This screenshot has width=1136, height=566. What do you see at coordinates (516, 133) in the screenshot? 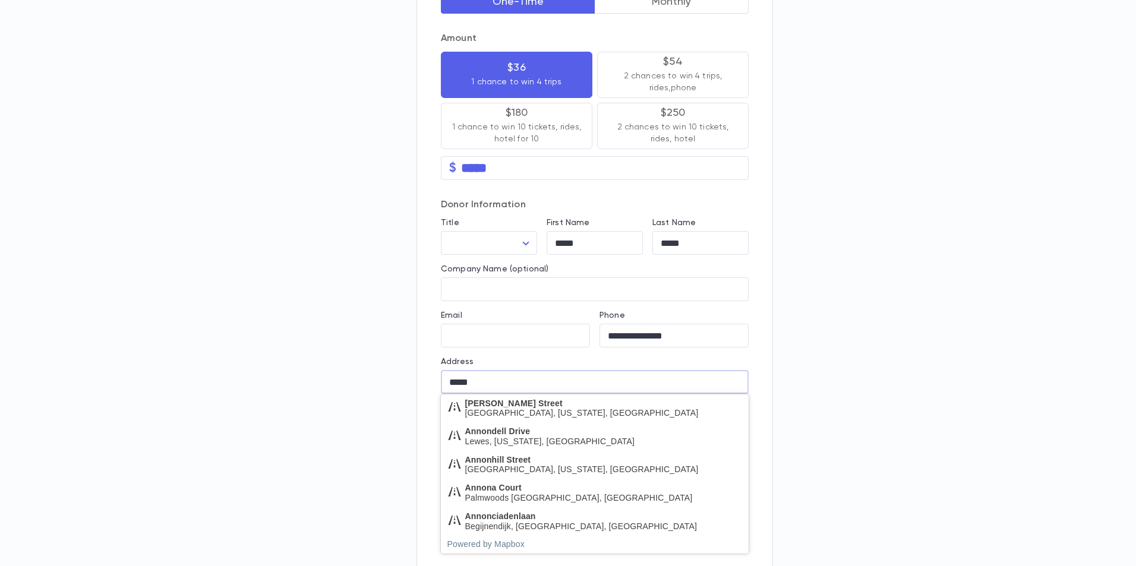
I see `p: 1 chance to win 10 tickets, rides, hotel for 10` at bounding box center [516, 133].